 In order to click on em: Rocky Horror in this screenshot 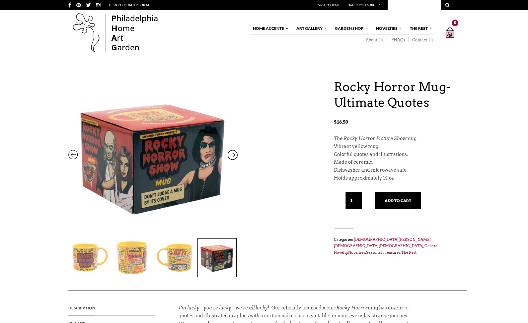, I will do `click(352, 308)`.